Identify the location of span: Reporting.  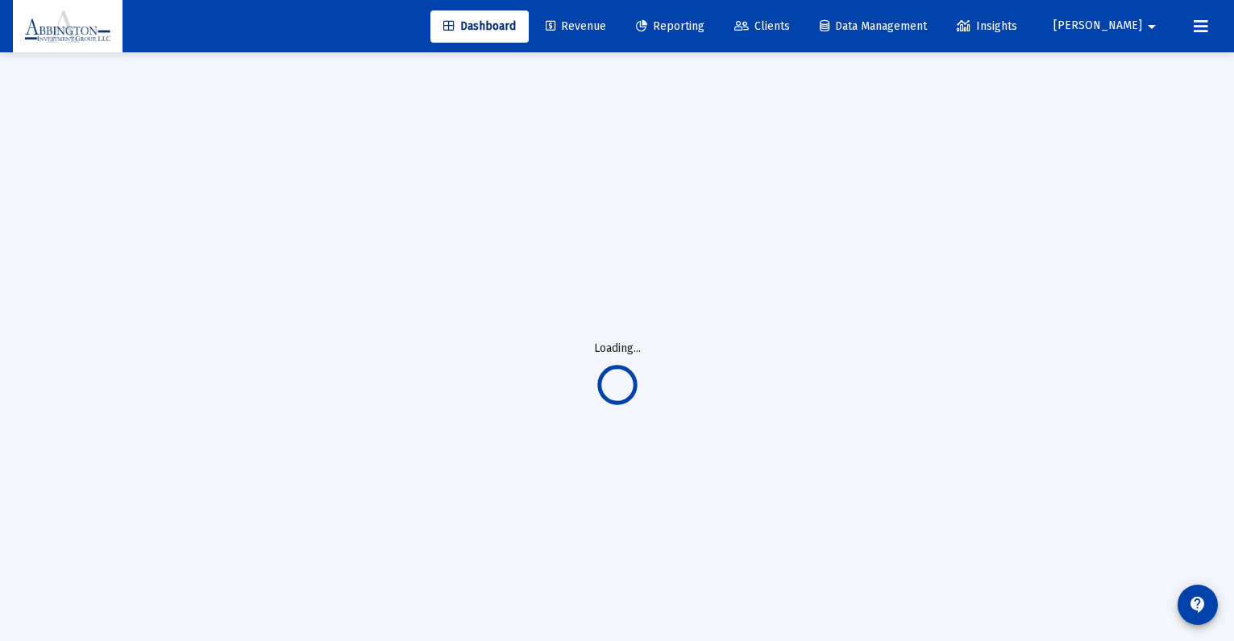
(670, 26).